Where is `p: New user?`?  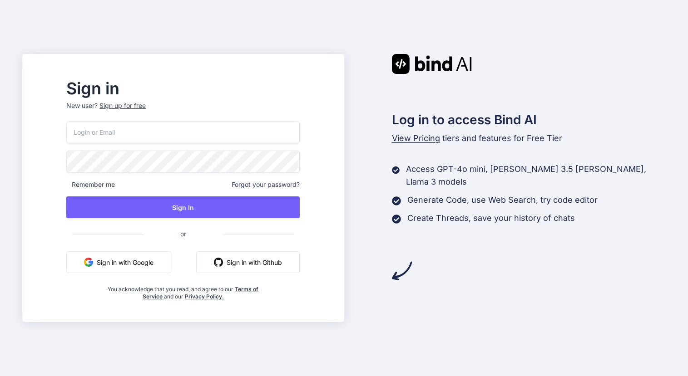
p: New user? is located at coordinates (183, 111).